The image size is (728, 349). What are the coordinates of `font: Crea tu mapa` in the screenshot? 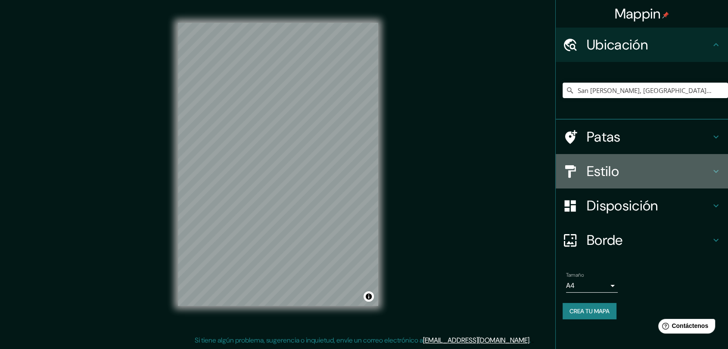 It's located at (589, 311).